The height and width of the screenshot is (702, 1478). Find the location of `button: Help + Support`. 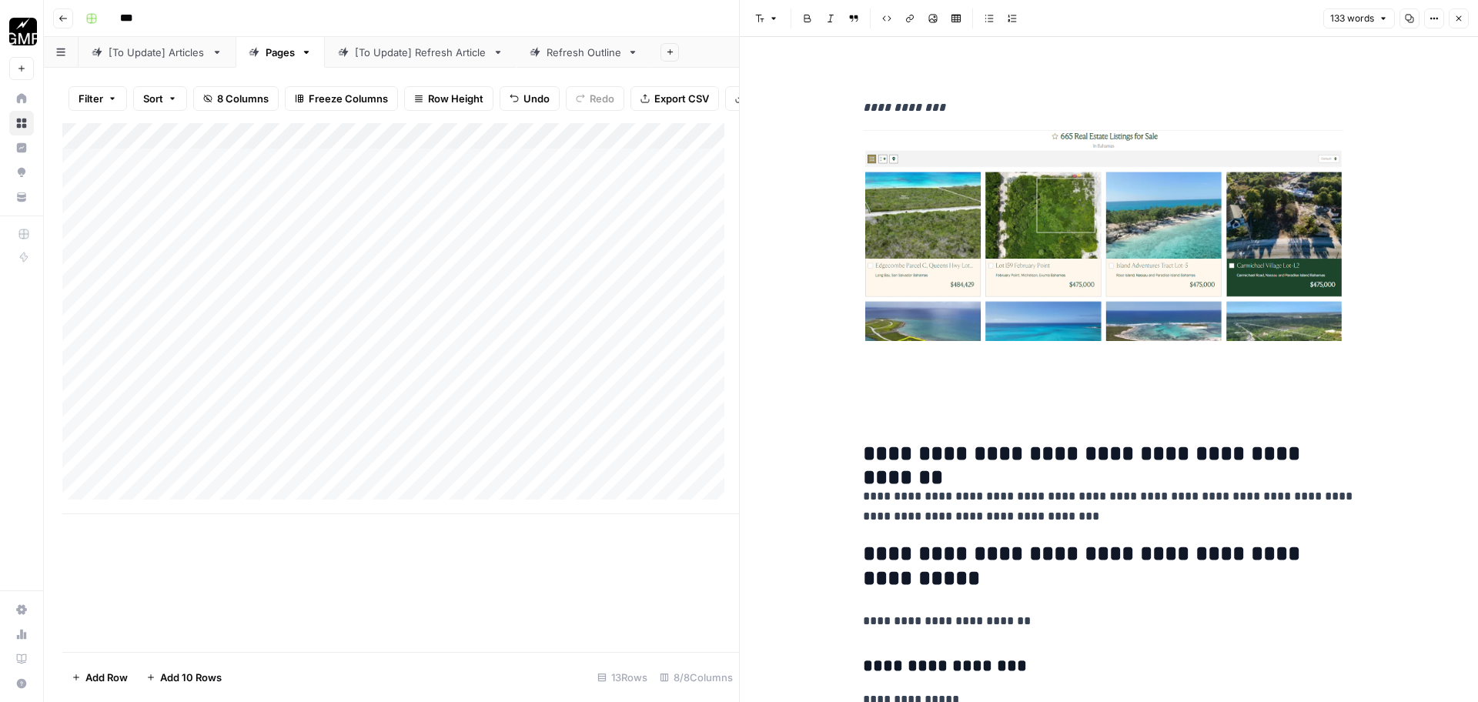

button: Help + Support is located at coordinates (22, 684).